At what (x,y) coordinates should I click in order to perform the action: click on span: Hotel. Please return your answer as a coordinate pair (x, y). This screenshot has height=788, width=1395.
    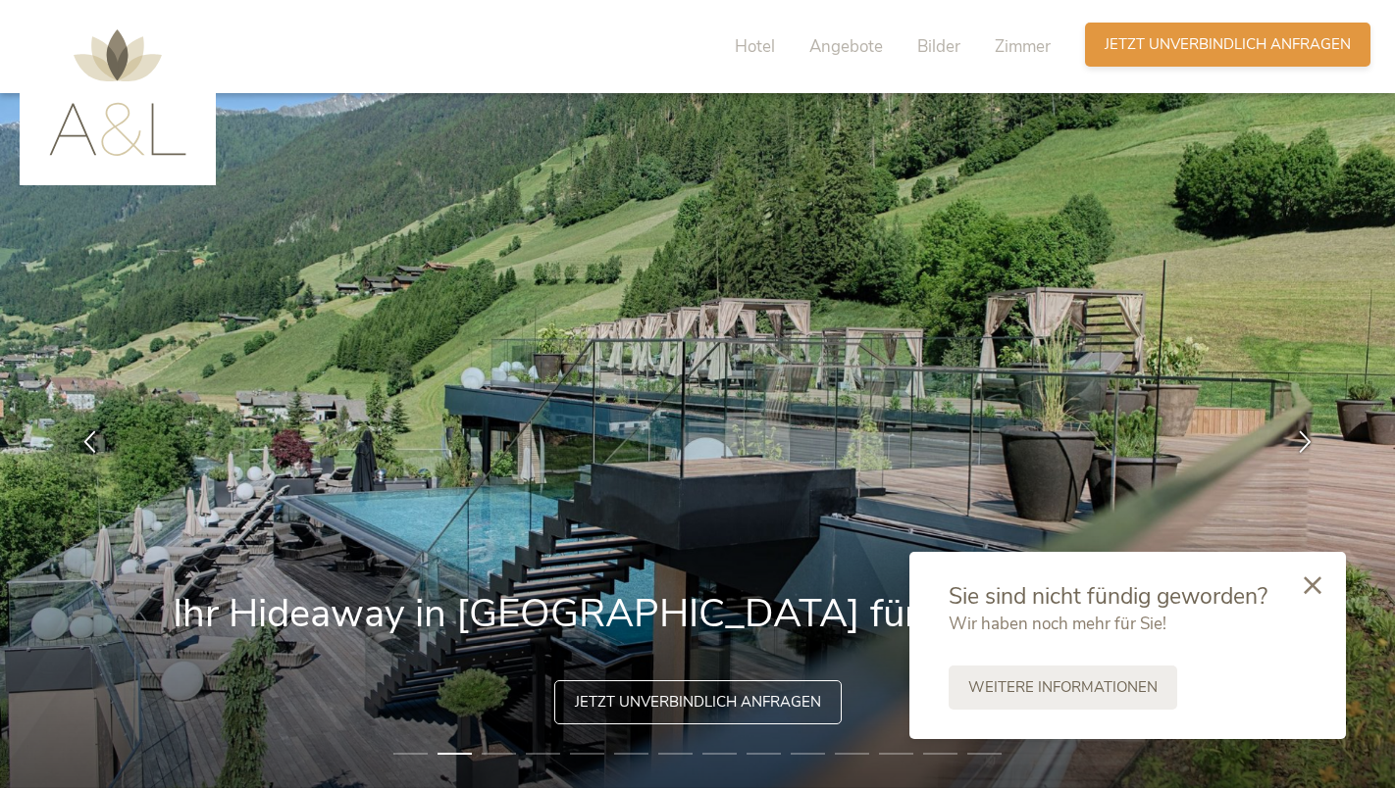
    Looking at the image, I should click on (754, 46).